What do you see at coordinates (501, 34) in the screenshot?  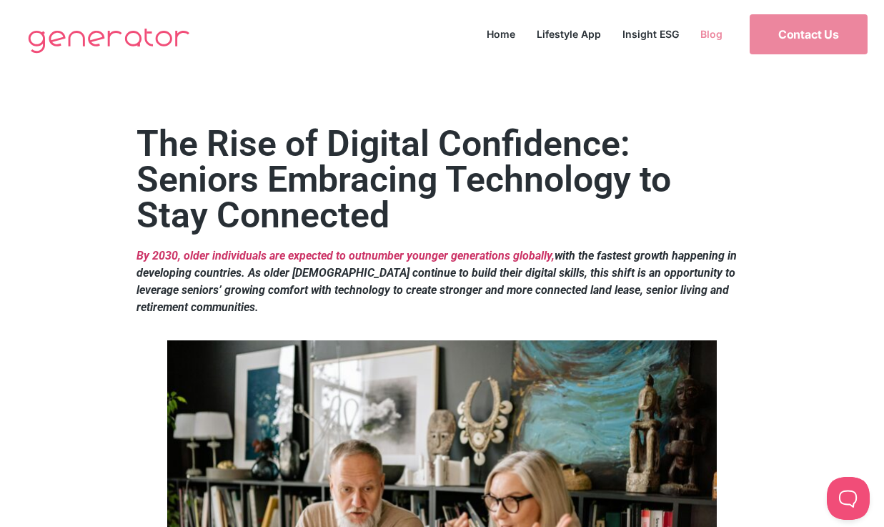 I see `a: Home` at bounding box center [501, 34].